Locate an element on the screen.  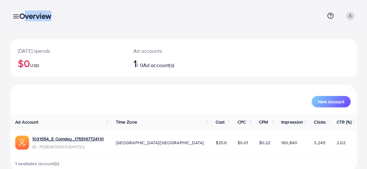
img: ic-ads-acc.e4c84228.svg is located at coordinates (22, 142).